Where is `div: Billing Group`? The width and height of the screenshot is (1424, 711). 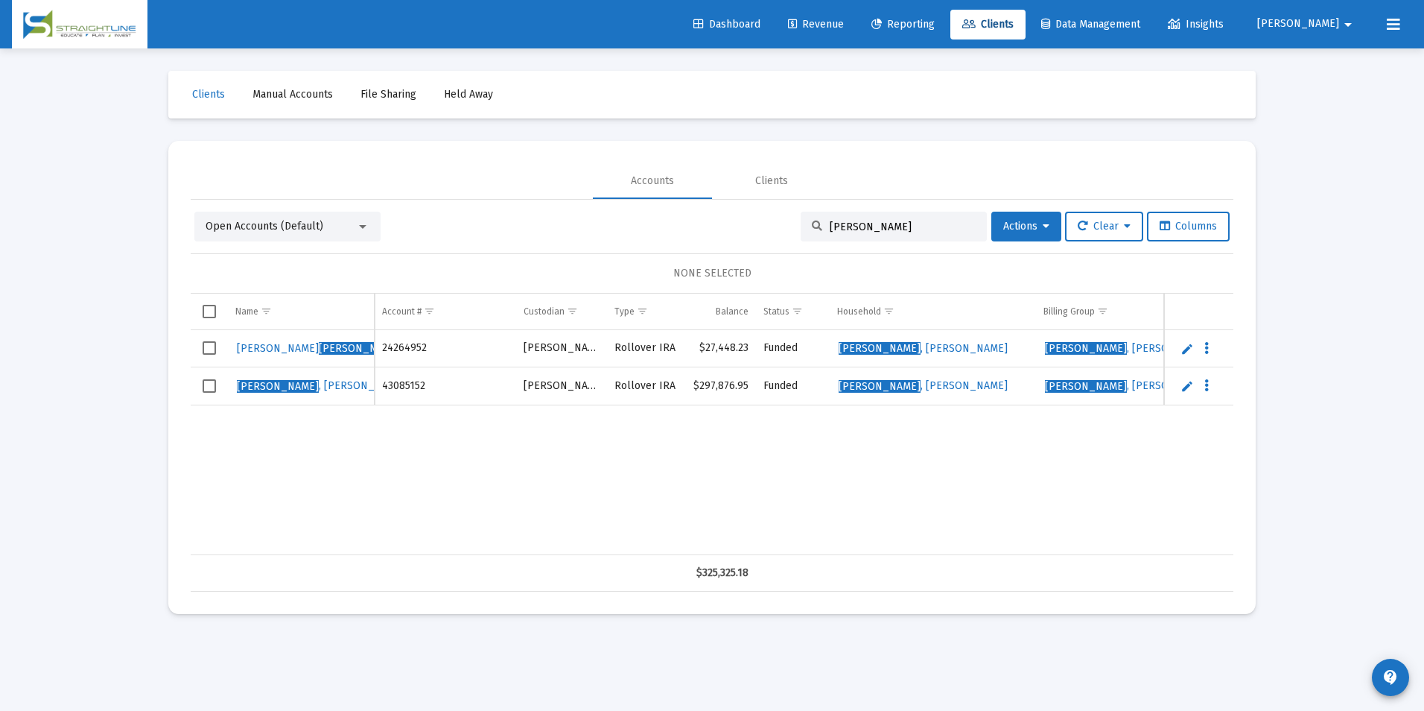
div: Billing Group is located at coordinates (1069, 311).